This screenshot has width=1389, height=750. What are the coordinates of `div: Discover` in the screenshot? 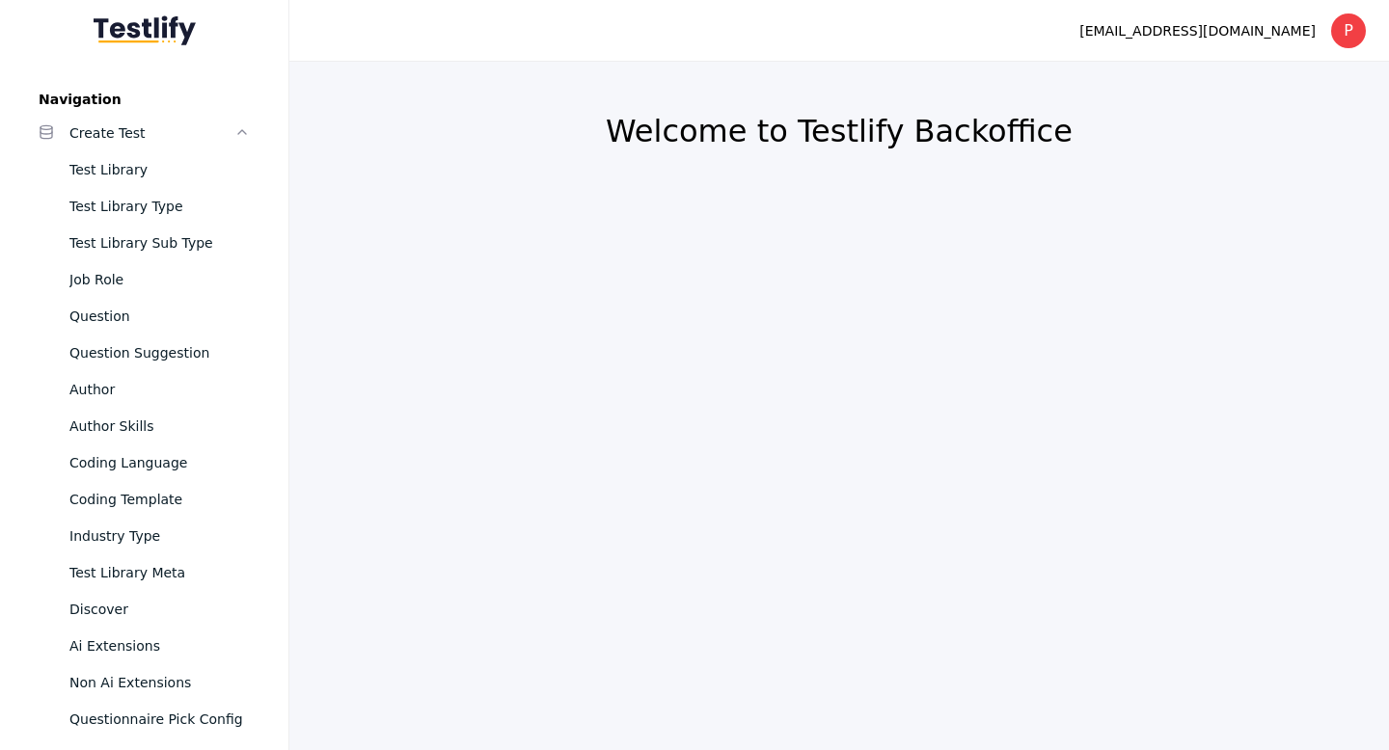 It's located at (159, 609).